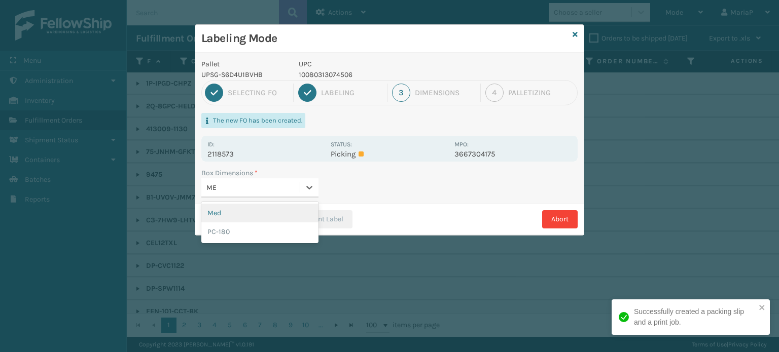 The height and width of the screenshot is (352, 779). What do you see at coordinates (389, 154) in the screenshot?
I see `p: Picking` at bounding box center [389, 154].